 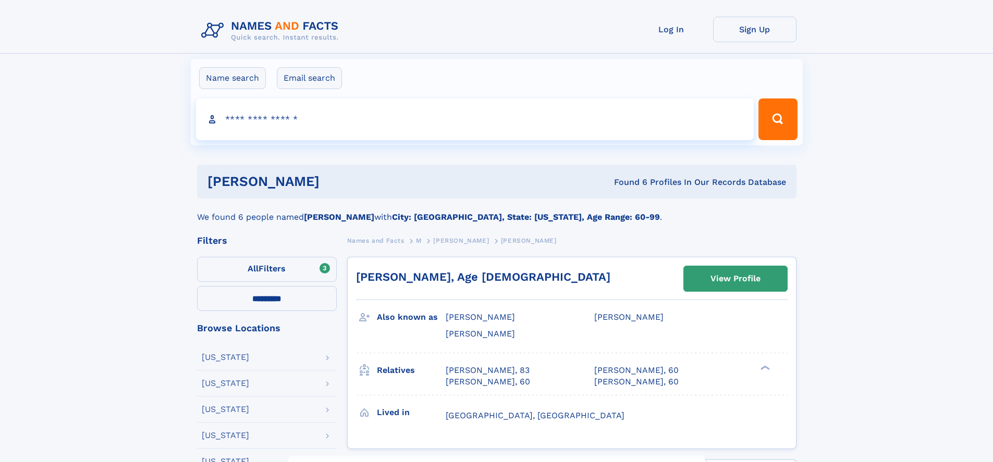 What do you see at coordinates (232, 78) in the screenshot?
I see `label: Name search` at bounding box center [232, 78].